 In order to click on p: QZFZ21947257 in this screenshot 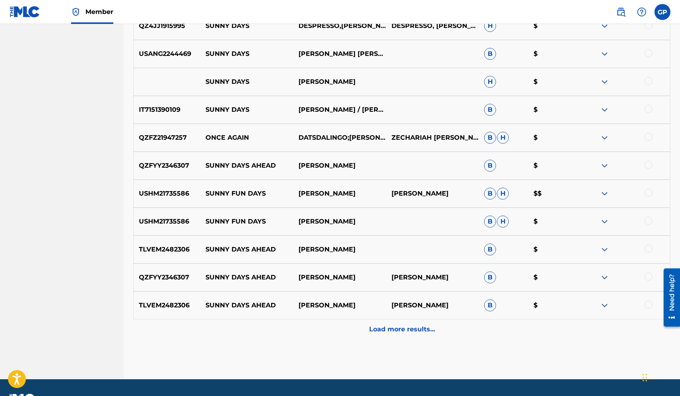, I will do `click(167, 138)`.